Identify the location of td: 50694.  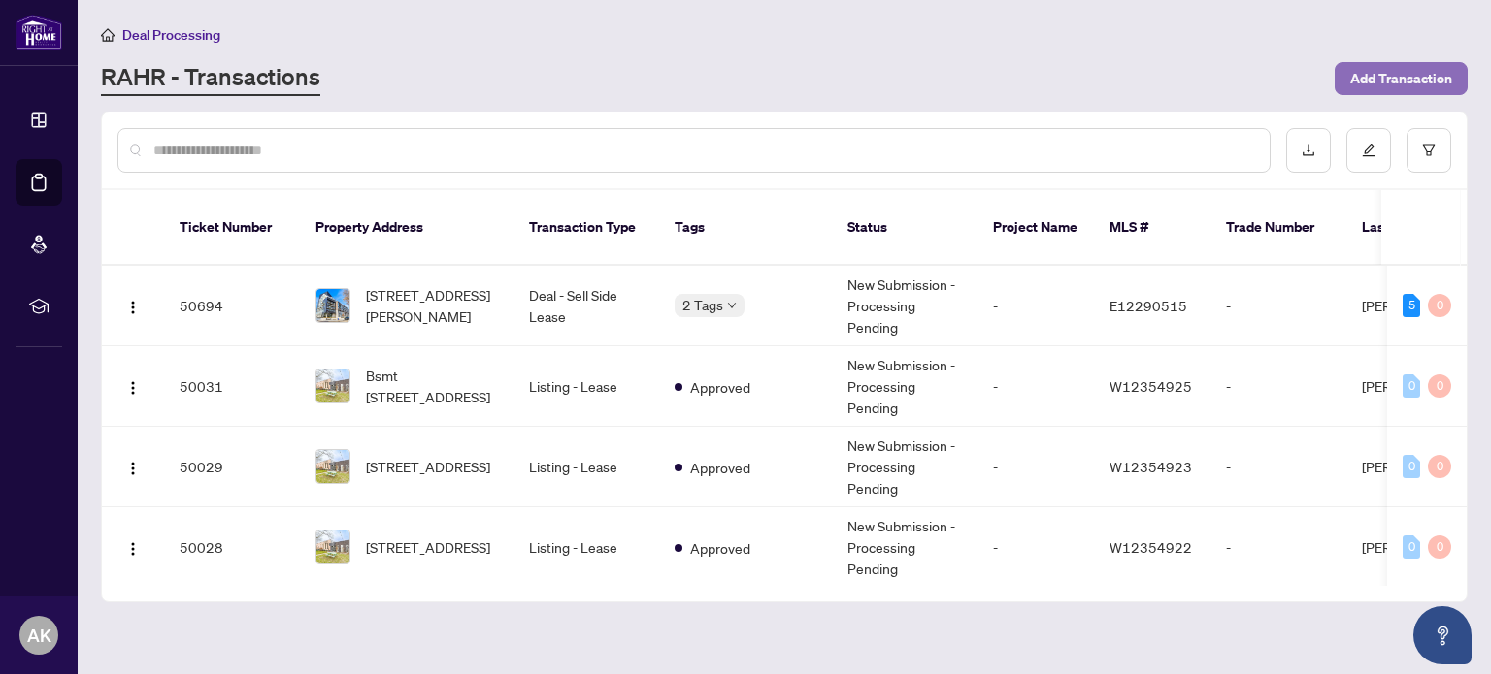
(232, 306).